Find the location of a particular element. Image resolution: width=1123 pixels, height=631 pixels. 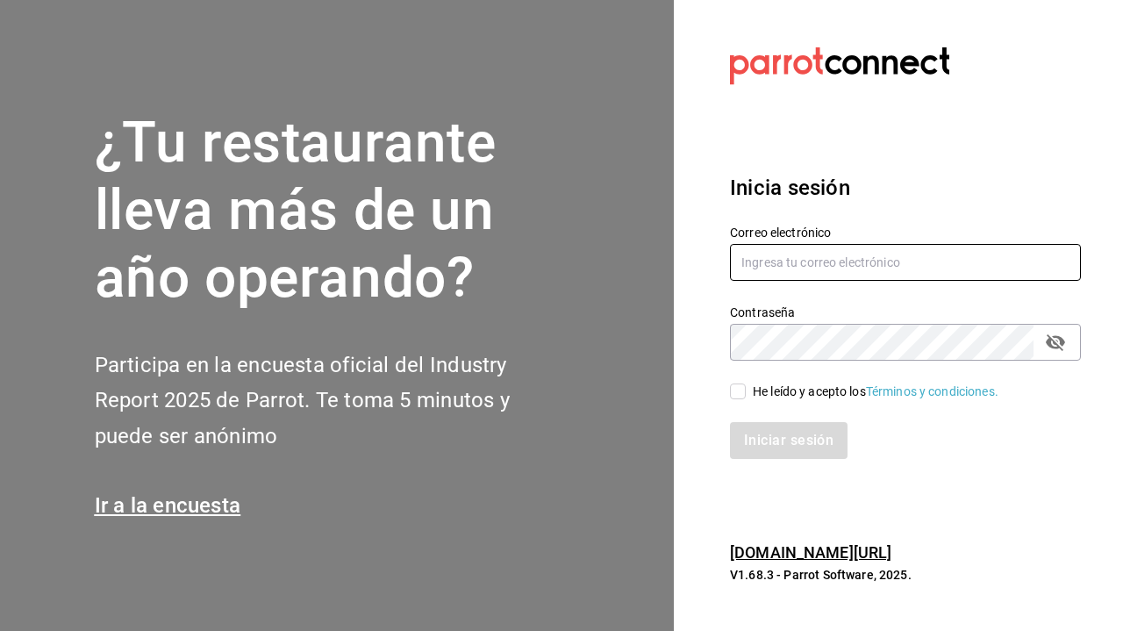

a: Ir a la encuesta is located at coordinates (168, 505).